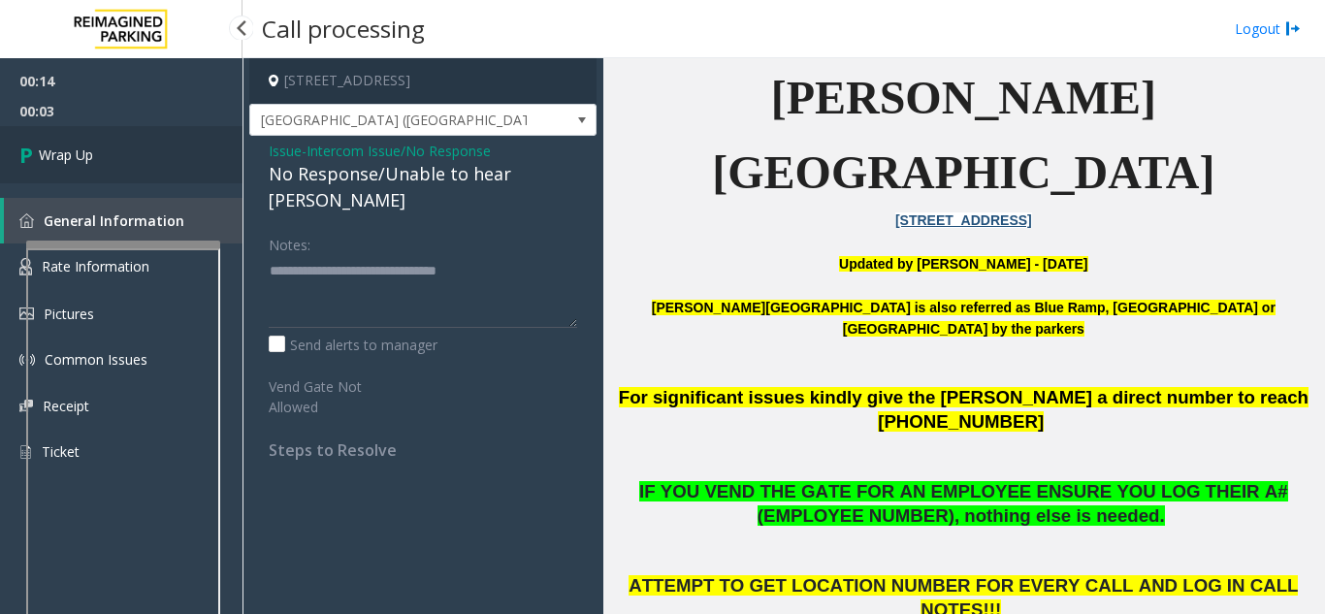  Describe the element at coordinates (1268, 28) in the screenshot. I see `a: Logout` at that location.